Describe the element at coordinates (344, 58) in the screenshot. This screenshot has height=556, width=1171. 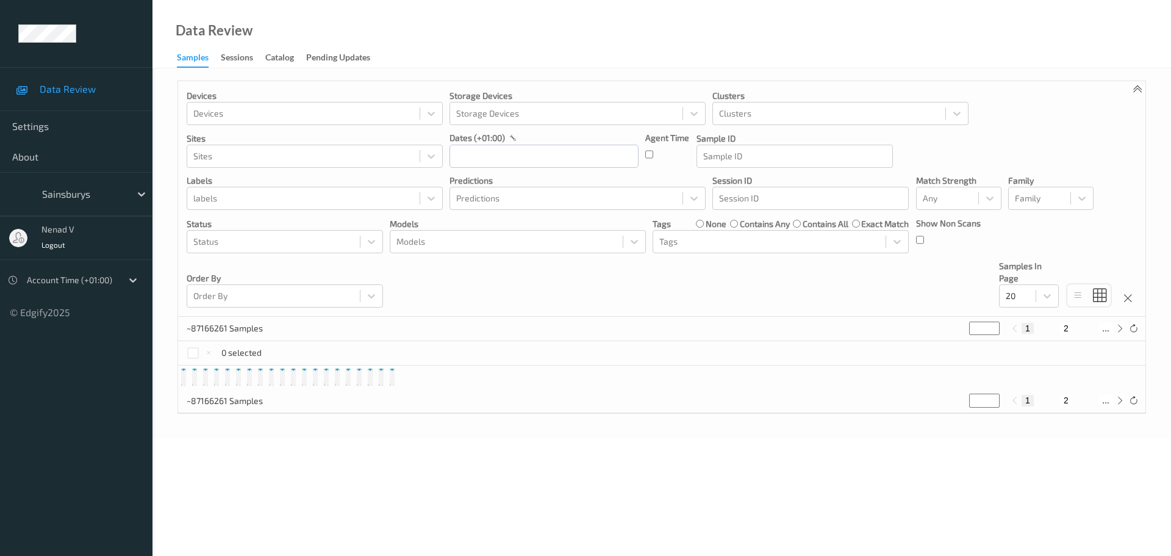
I see `a: Pending Updates` at that location.